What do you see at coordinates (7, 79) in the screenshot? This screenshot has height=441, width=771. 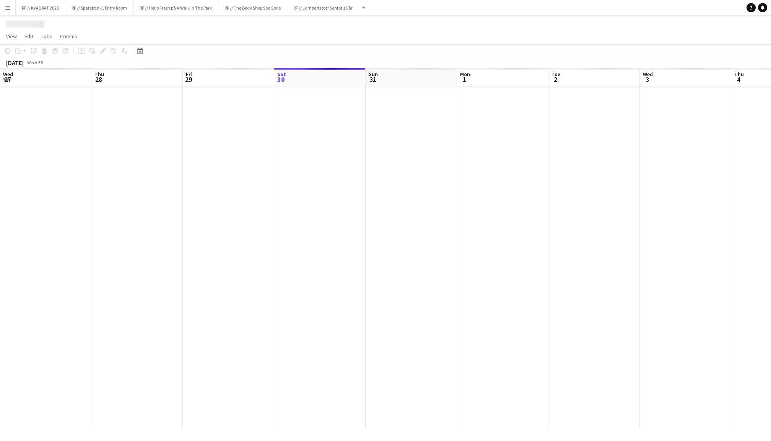 I see `span: 27` at bounding box center [7, 79].